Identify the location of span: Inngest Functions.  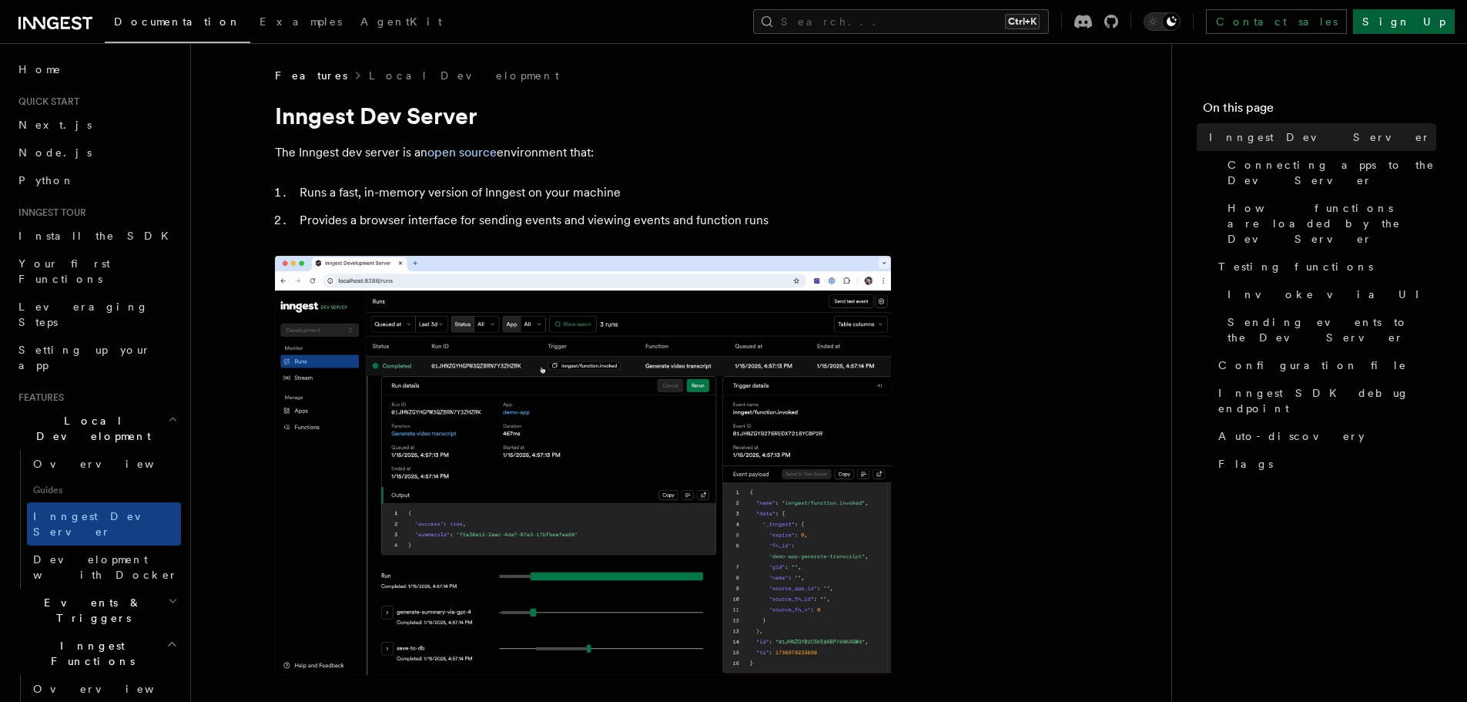
(89, 653).